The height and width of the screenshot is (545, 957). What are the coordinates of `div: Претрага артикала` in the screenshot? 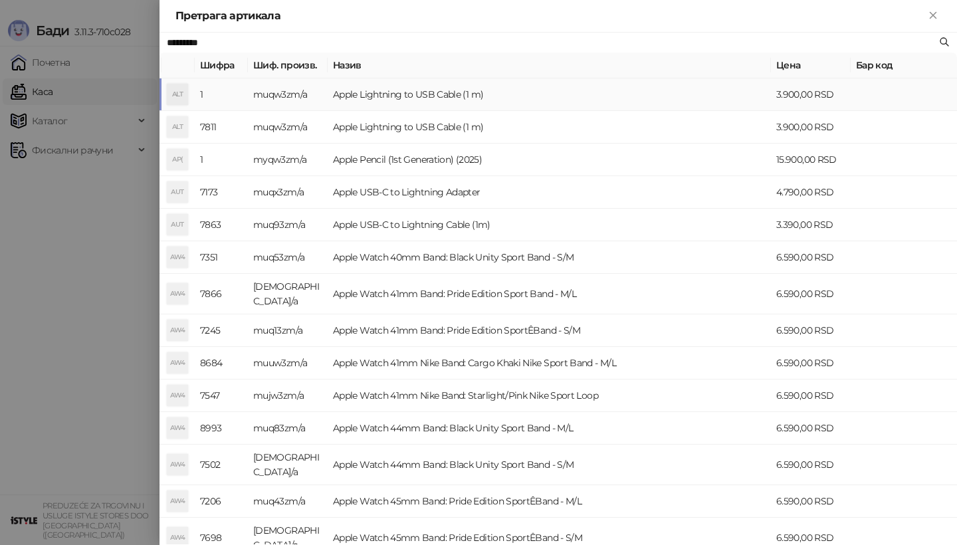 It's located at (550, 16).